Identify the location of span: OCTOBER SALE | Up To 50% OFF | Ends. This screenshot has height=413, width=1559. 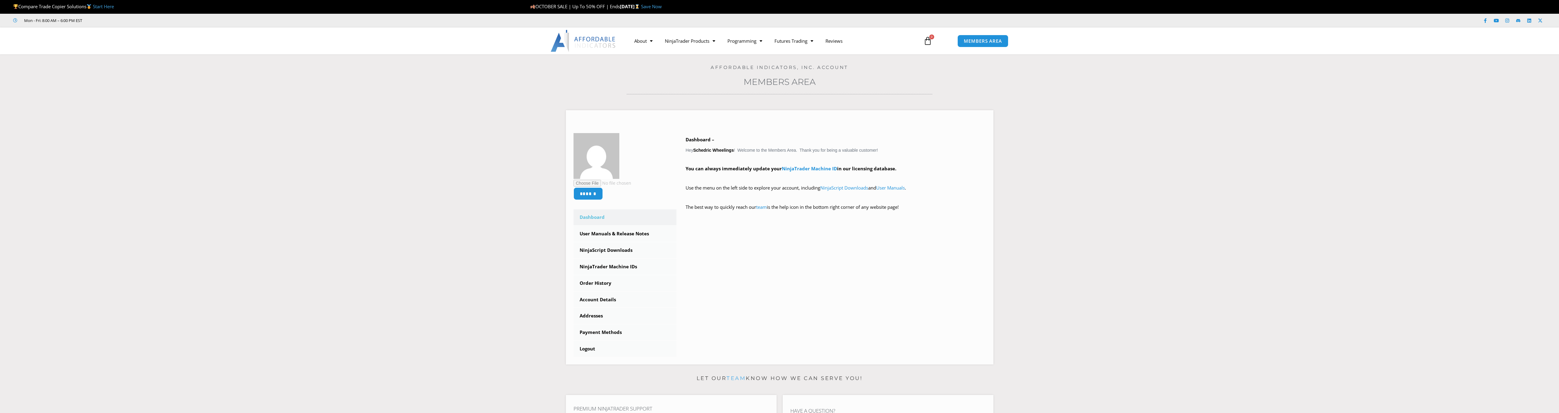
(575, 6).